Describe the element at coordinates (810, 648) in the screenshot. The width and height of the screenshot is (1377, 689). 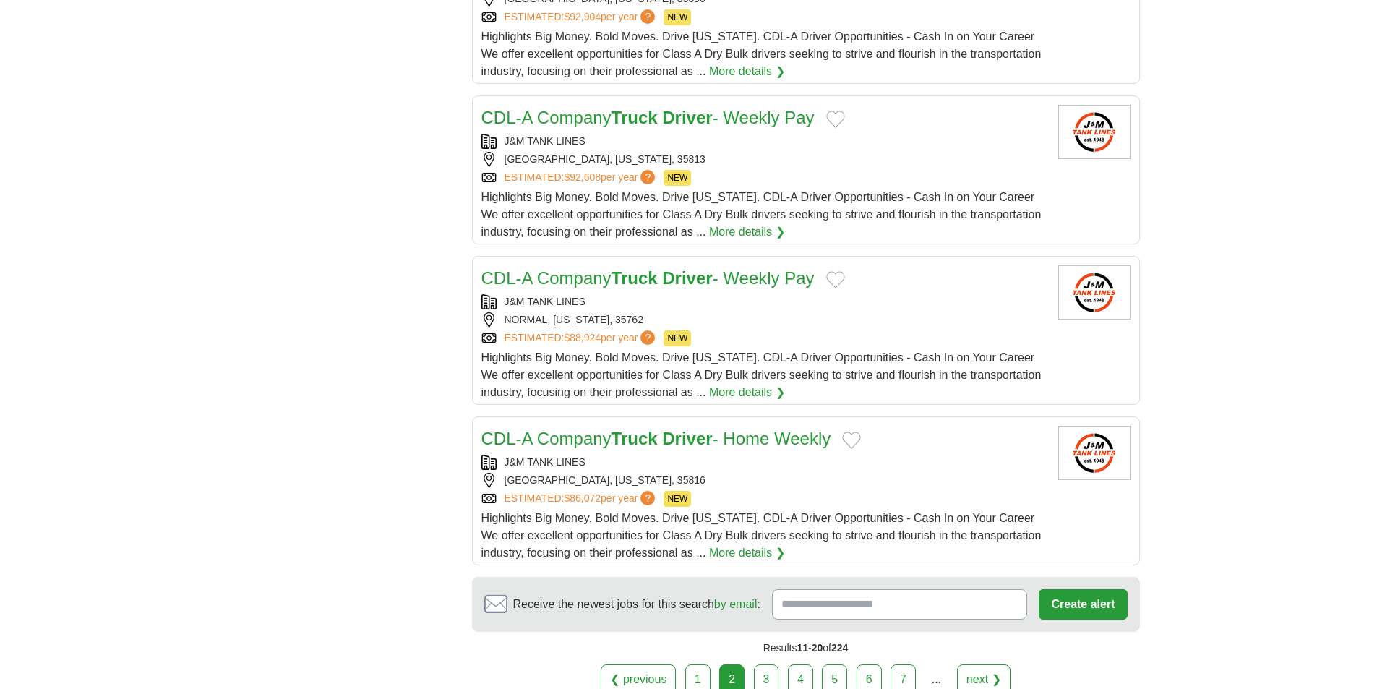
I see `span: 11-20` at that location.